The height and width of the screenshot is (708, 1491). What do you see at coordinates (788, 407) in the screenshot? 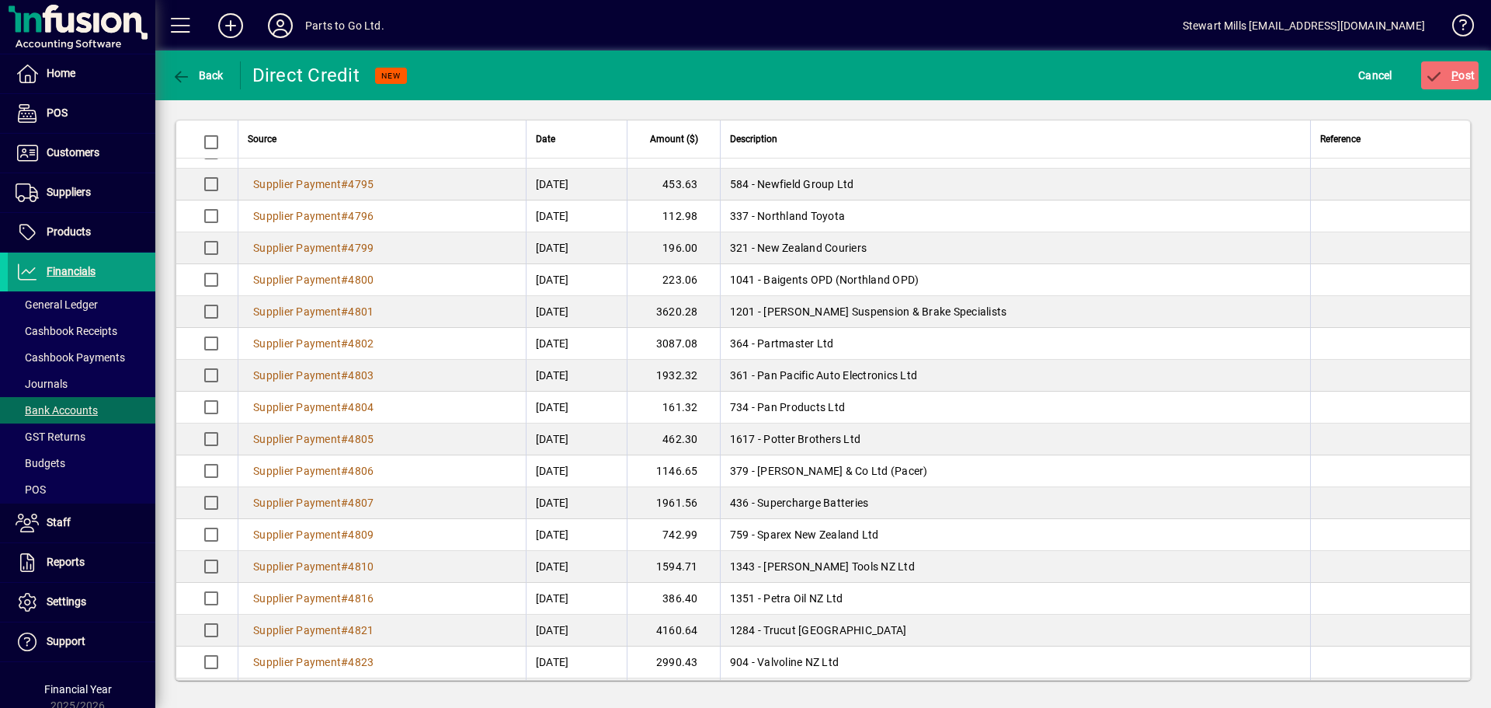
I see `span: 734 - Pan Products Ltd` at bounding box center [788, 407].